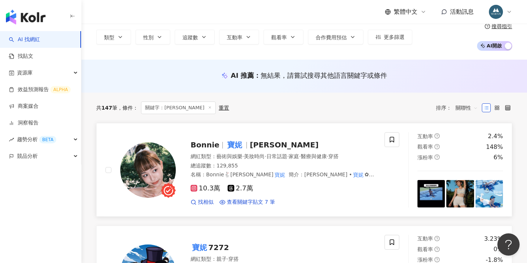 The height and width of the screenshot is (263, 527). I want to click on a: searchAI 找網紅, so click(24, 40).